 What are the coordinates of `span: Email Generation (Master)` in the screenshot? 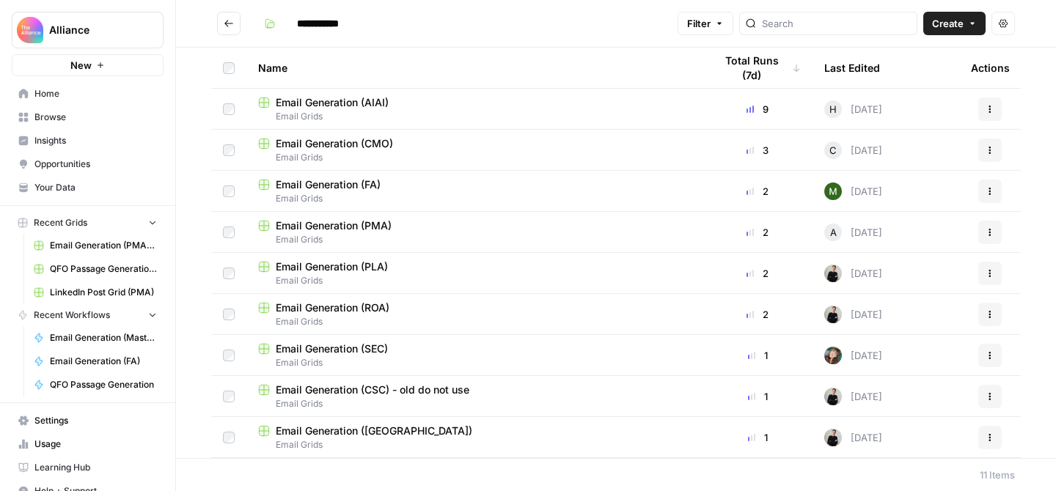 It's located at (103, 338).